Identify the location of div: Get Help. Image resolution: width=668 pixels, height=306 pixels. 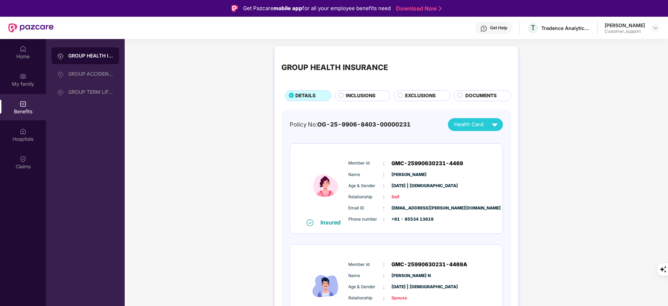
(498, 28).